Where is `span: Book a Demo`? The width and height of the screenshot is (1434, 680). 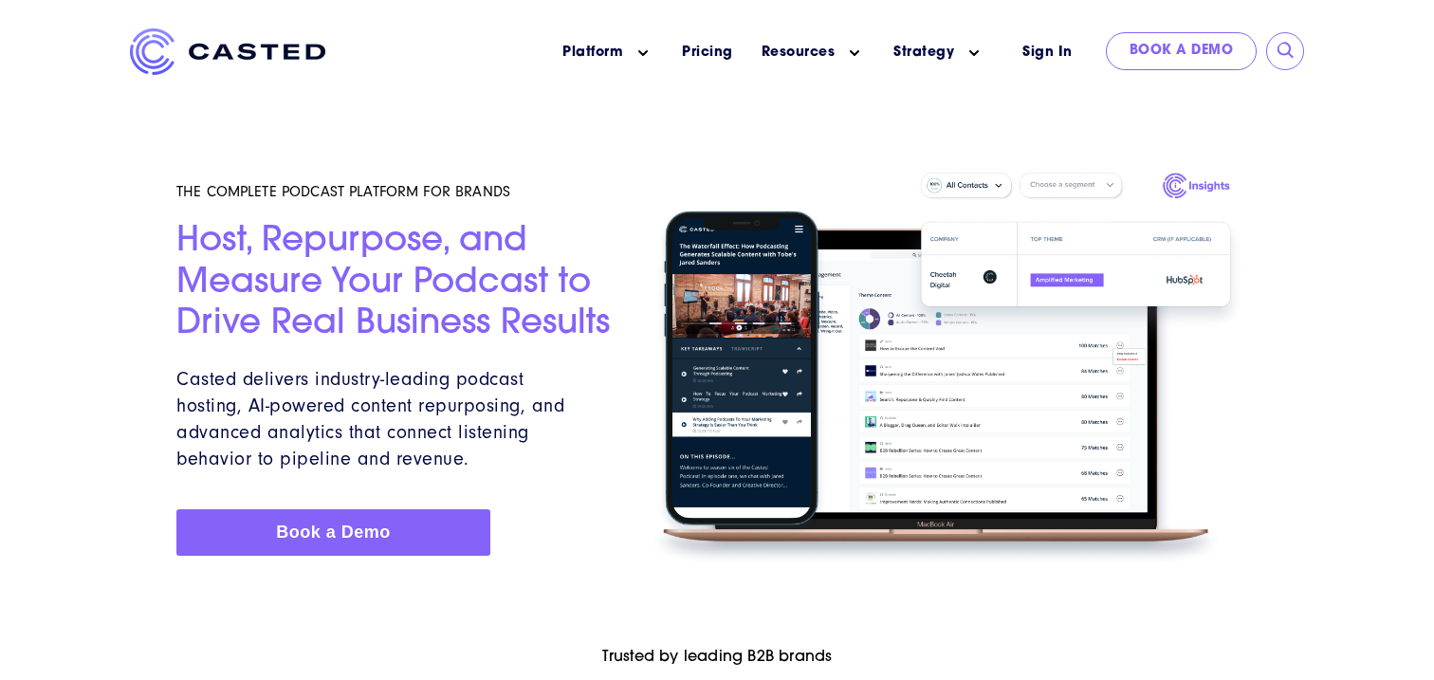
span: Book a Demo is located at coordinates (333, 532).